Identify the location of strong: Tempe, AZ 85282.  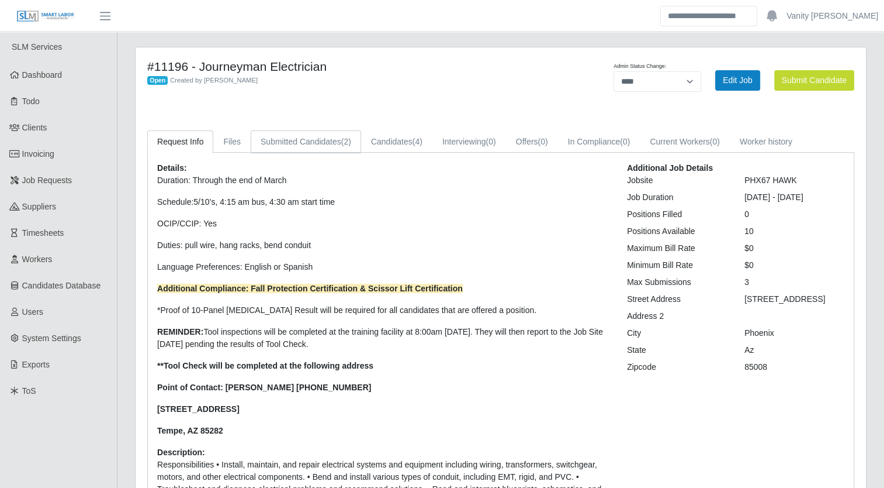
(190, 430).